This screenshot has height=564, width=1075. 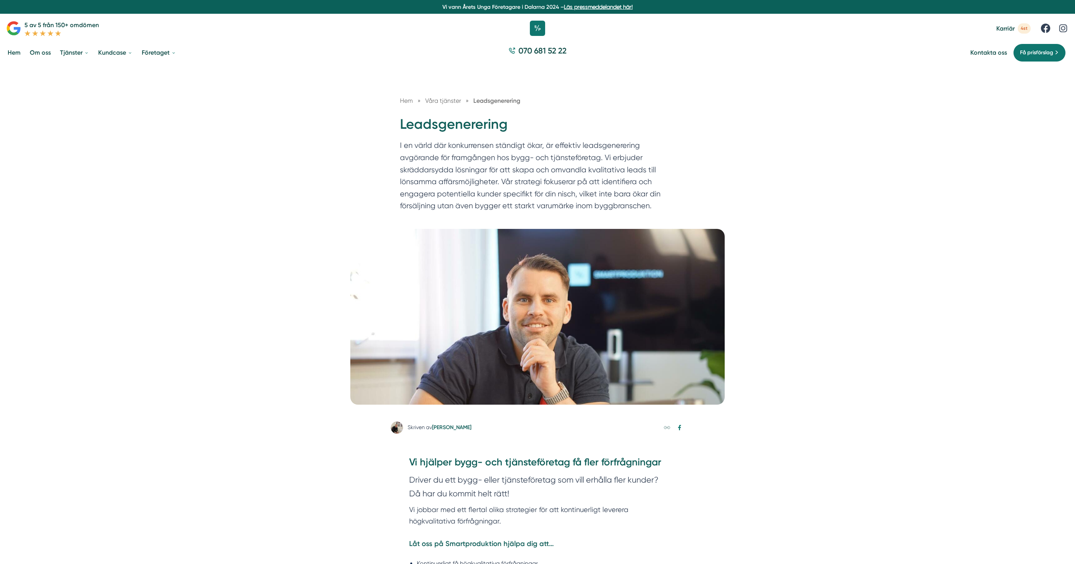 I want to click on a: 070 681 52 22, so click(x=538, y=52).